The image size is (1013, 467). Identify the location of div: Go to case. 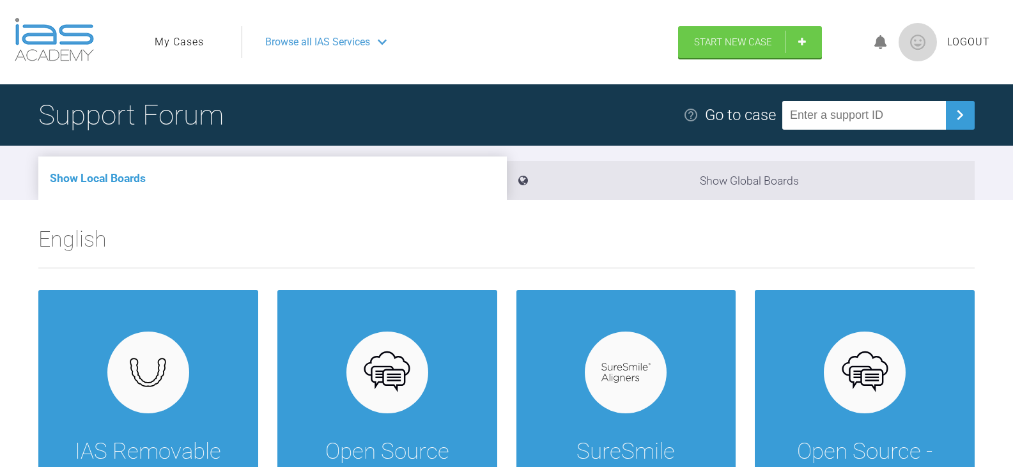
(740, 115).